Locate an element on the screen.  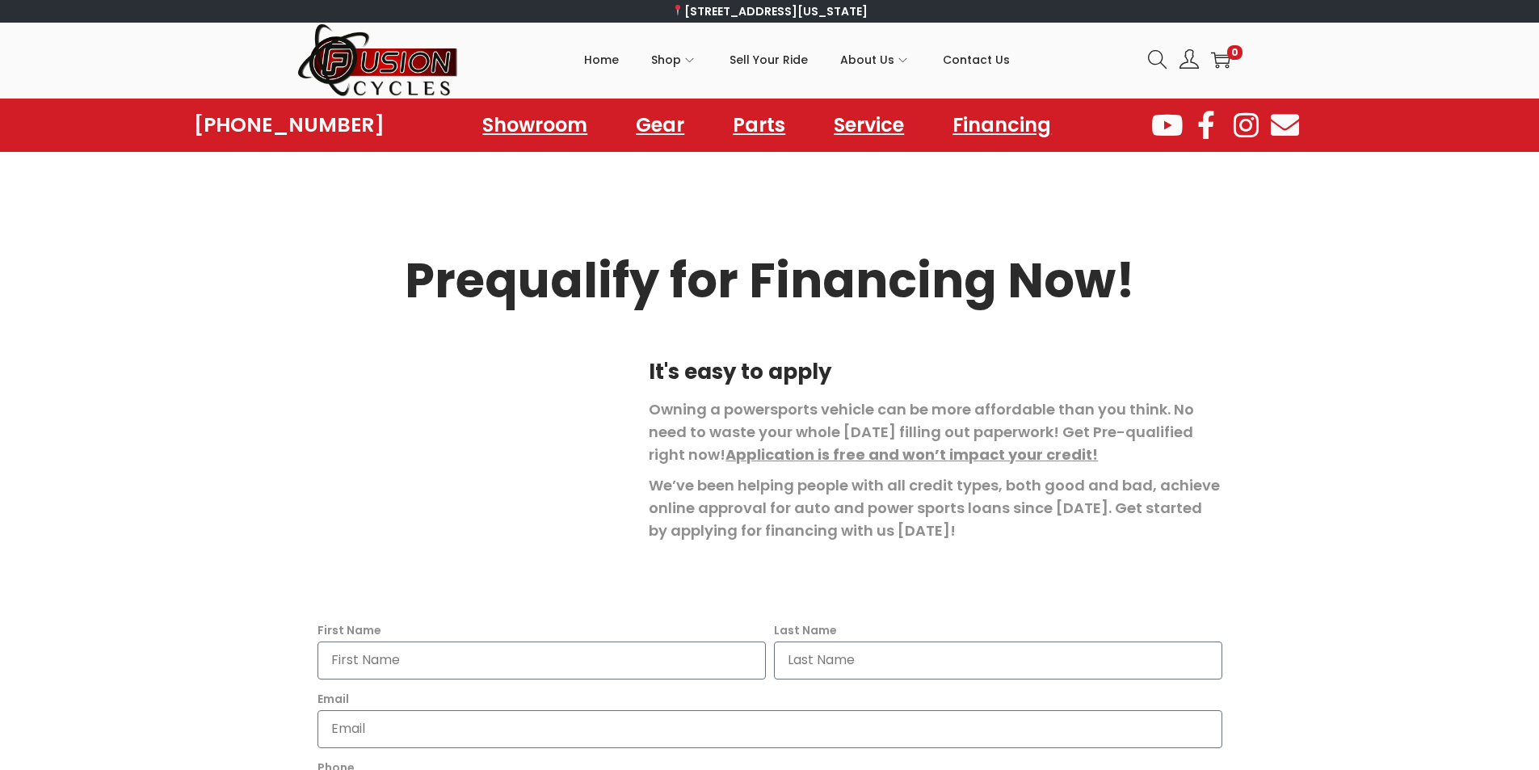
img: Woostify retina logo is located at coordinates (378, 60).